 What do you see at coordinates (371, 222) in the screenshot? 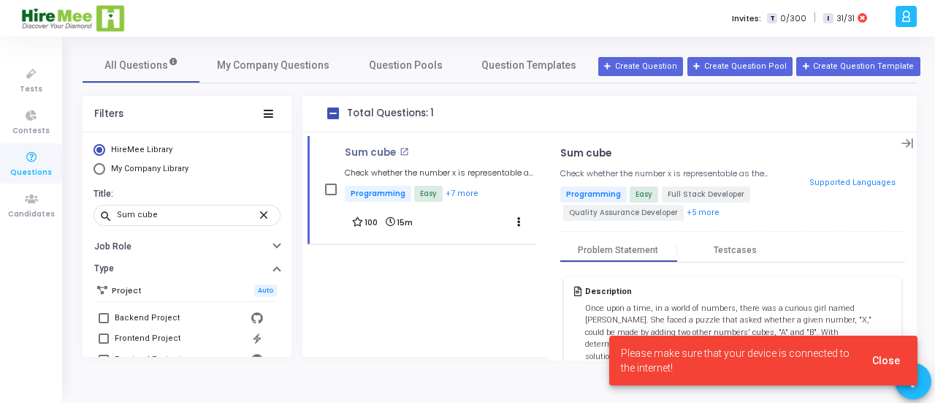
I see `span: 100` at bounding box center [371, 222].